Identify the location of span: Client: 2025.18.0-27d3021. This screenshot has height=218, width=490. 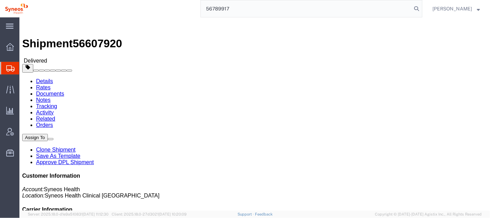
(149, 214).